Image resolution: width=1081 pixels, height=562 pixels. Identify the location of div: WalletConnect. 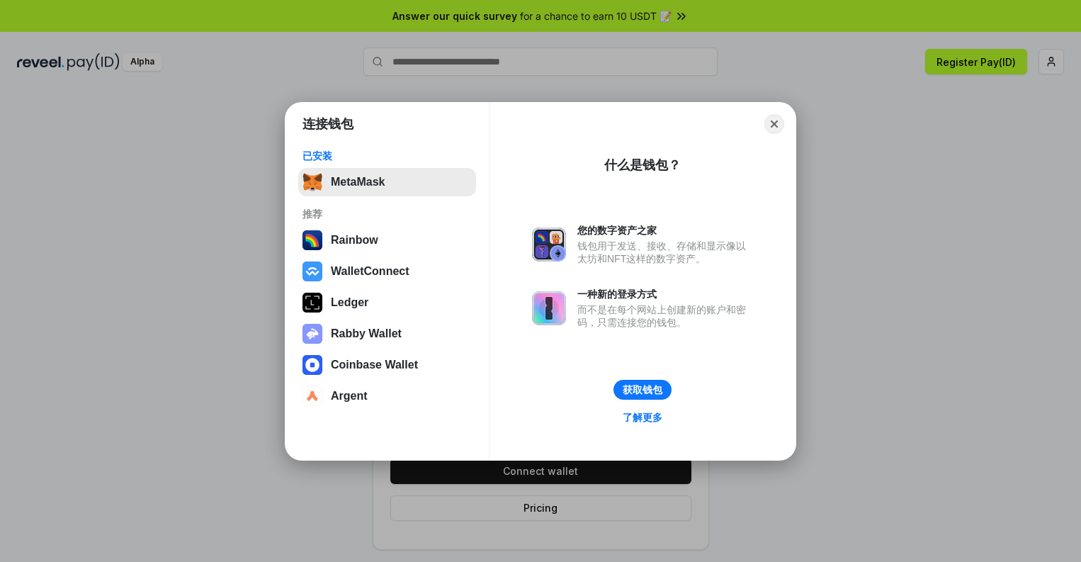
(370, 271).